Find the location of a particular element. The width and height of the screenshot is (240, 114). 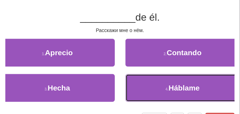

small: 3 . is located at coordinates (46, 89).